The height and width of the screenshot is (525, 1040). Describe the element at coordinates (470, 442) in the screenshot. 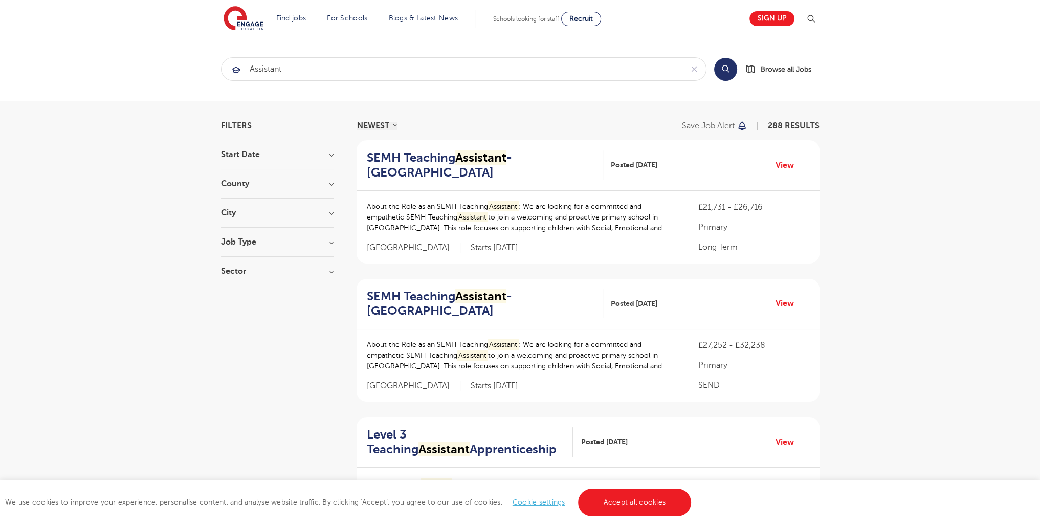

I see `a: Level 3 TeachingAssistantApprenticeship` at that location.